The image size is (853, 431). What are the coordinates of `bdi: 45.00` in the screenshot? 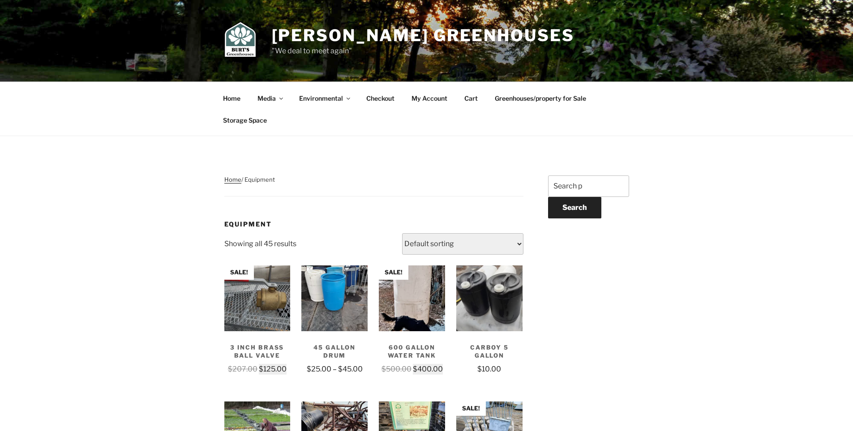 It's located at (350, 369).